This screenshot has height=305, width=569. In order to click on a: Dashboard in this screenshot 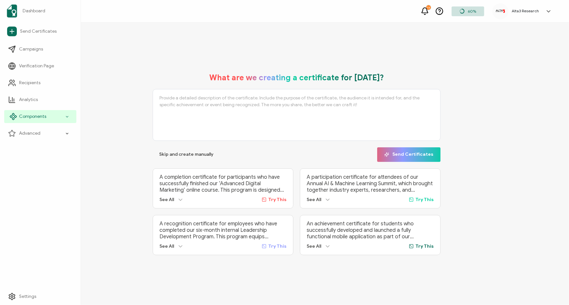, I will do `click(40, 11)`.